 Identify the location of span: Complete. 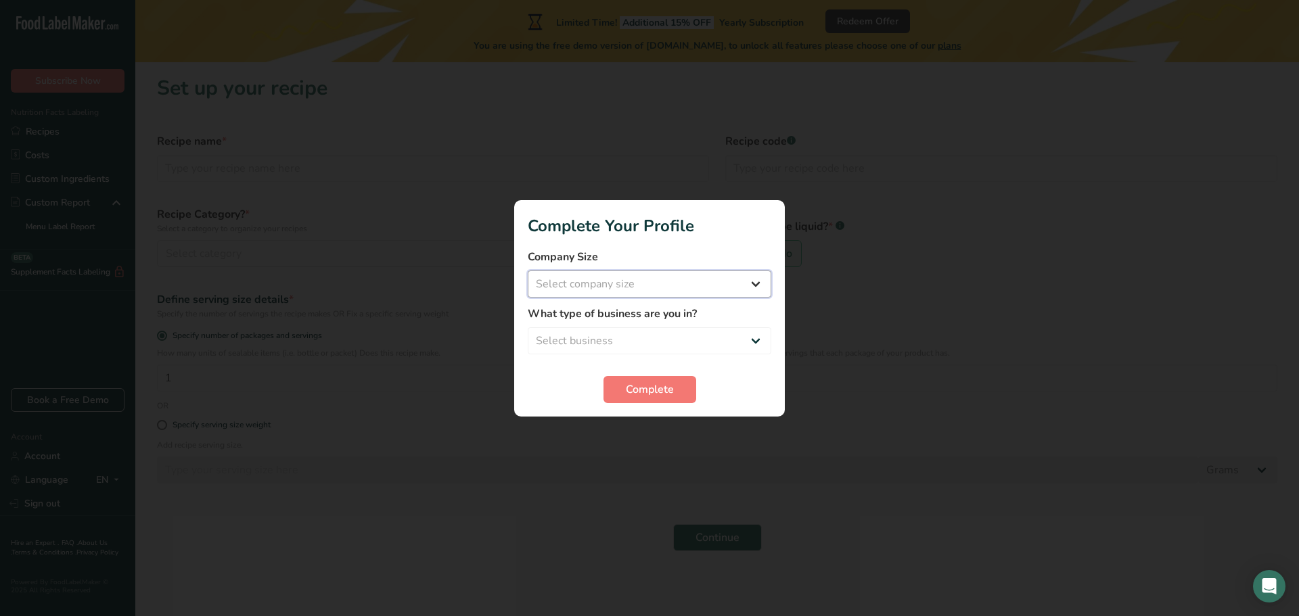
(649, 390).